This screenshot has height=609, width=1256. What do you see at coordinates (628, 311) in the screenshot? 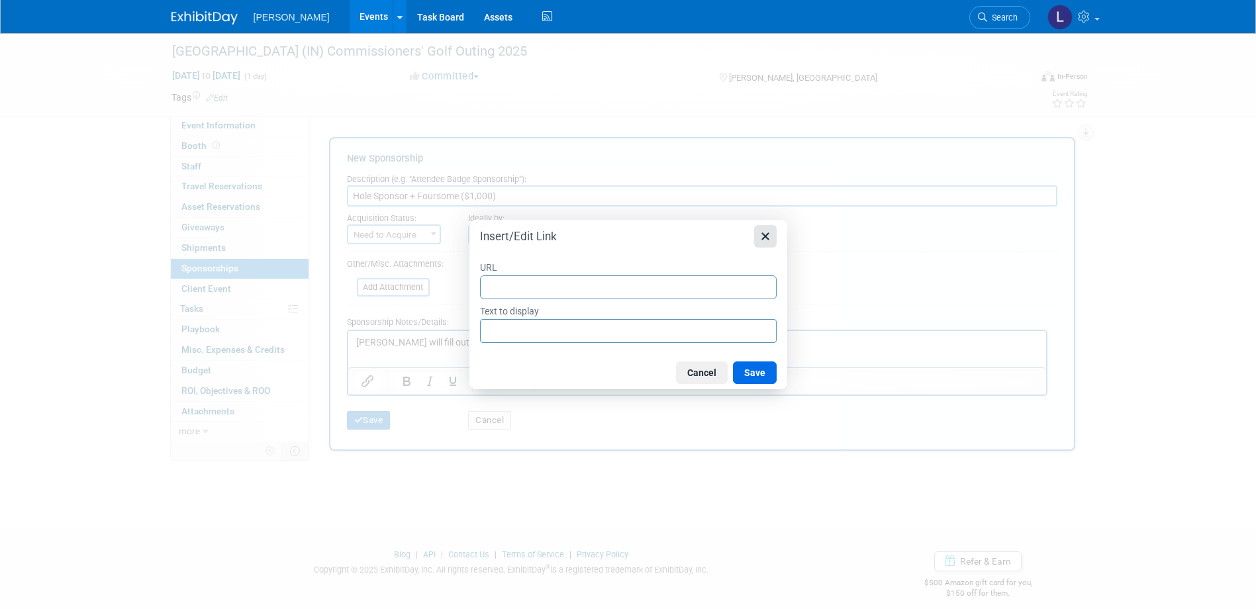
I see `label: Text to display` at bounding box center [628, 311].